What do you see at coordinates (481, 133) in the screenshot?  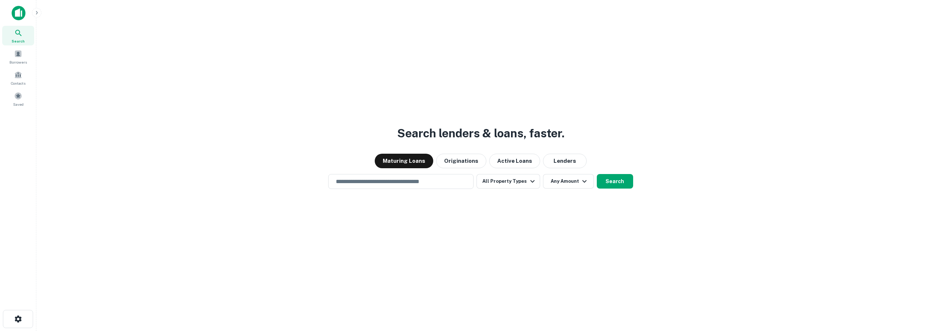 I see `h3: Search lenders & loans, faster.` at bounding box center [481, 133].